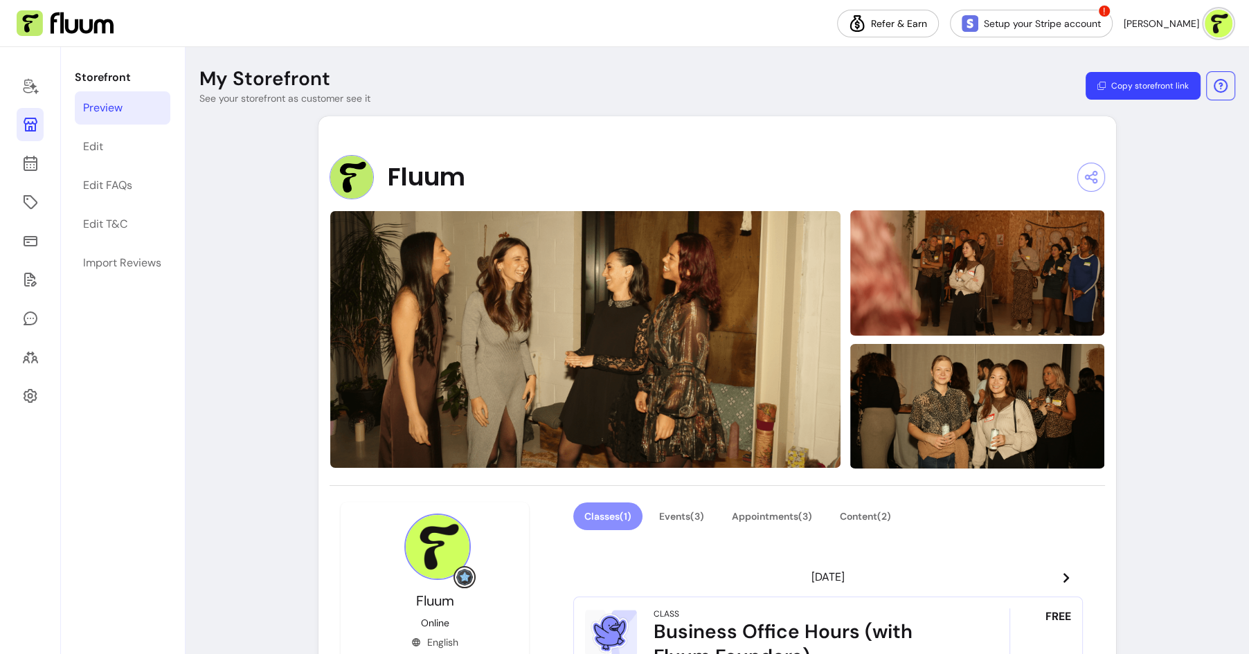 The height and width of the screenshot is (654, 1249). I want to click on div: English, so click(434, 642).